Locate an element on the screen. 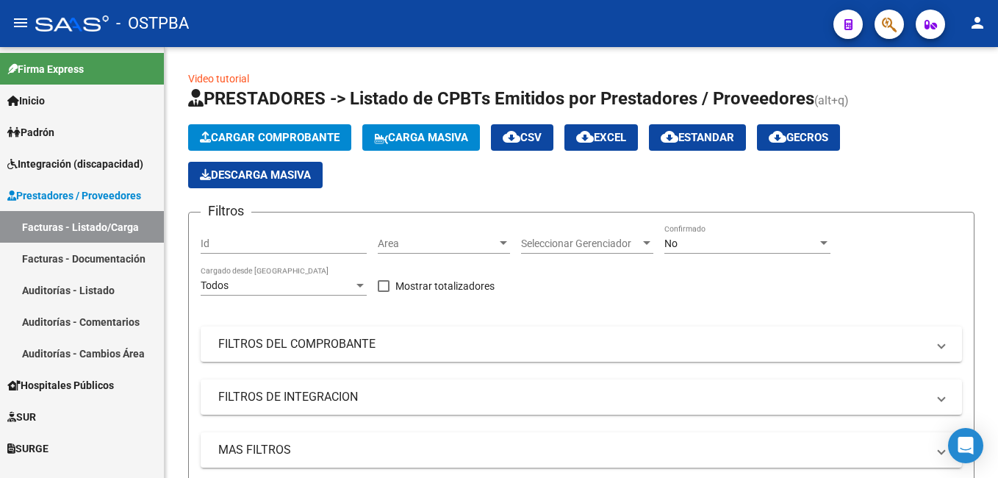  span: - OSTPBA is located at coordinates (152, 24).